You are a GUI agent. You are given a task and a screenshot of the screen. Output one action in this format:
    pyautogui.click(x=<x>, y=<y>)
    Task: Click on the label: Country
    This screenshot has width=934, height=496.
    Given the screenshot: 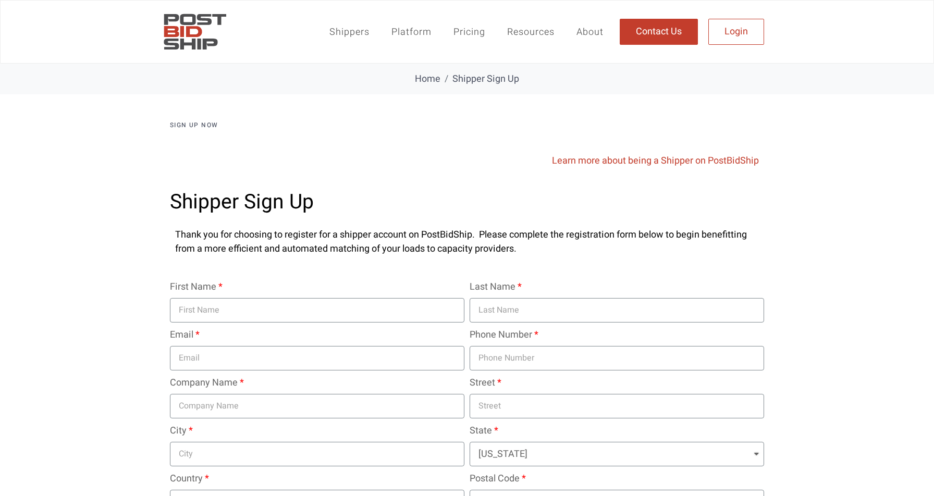 What is the action you would take?
    pyautogui.click(x=189, y=479)
    